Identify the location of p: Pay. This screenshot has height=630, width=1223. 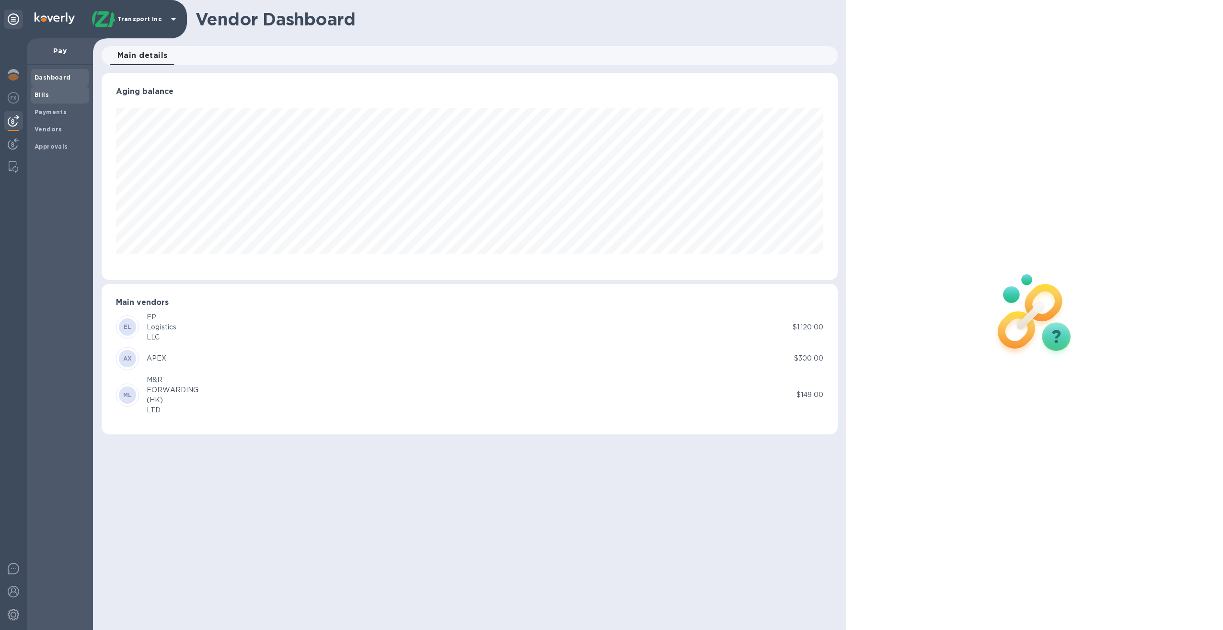
(60, 51).